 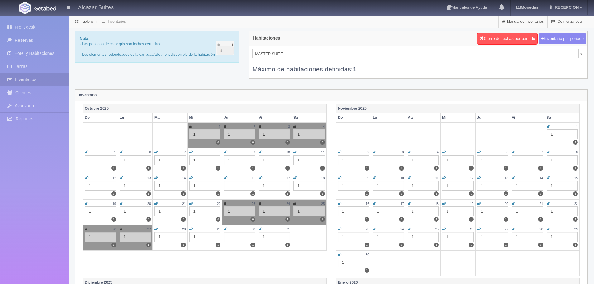 What do you see at coordinates (403, 152) in the screenshot?
I see `small: 3` at bounding box center [403, 152].